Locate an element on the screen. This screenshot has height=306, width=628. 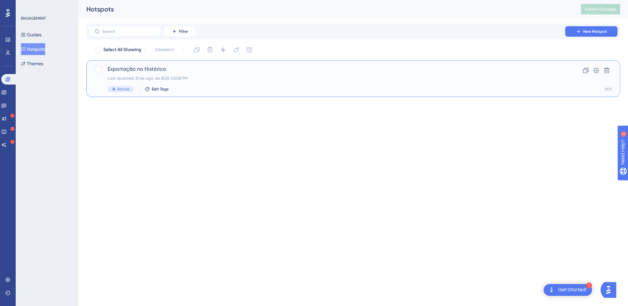
button: New Hotspot is located at coordinates (592, 31).